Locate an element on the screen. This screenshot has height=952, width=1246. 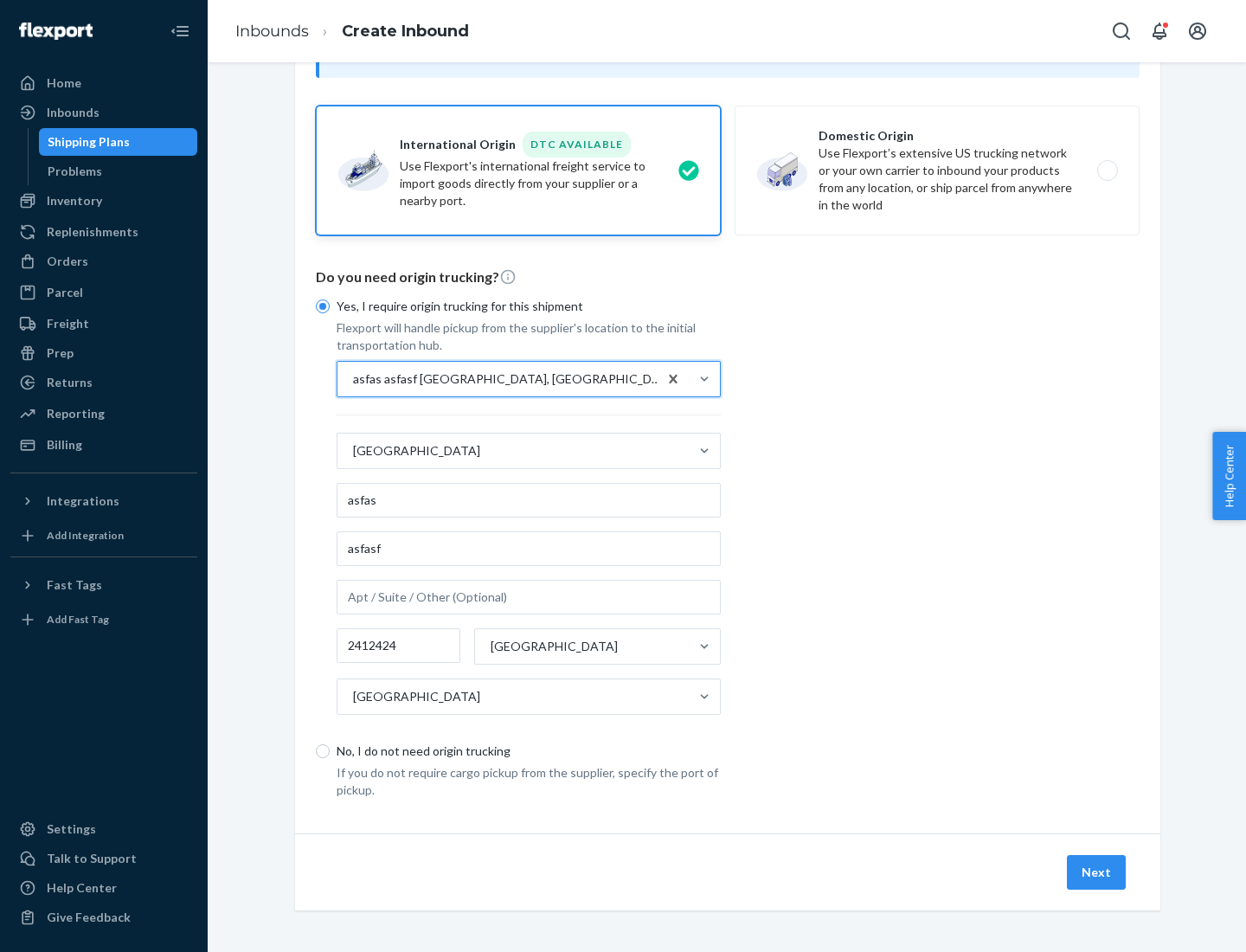
button: Next is located at coordinates (1096, 872).